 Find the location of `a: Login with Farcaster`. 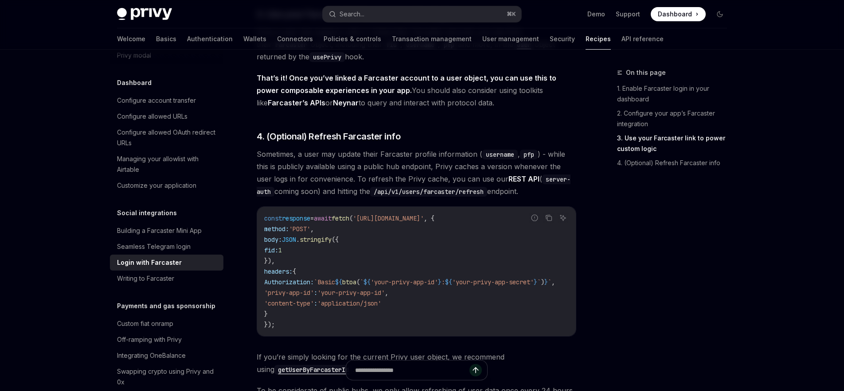

a: Login with Farcaster is located at coordinates (167, 263).